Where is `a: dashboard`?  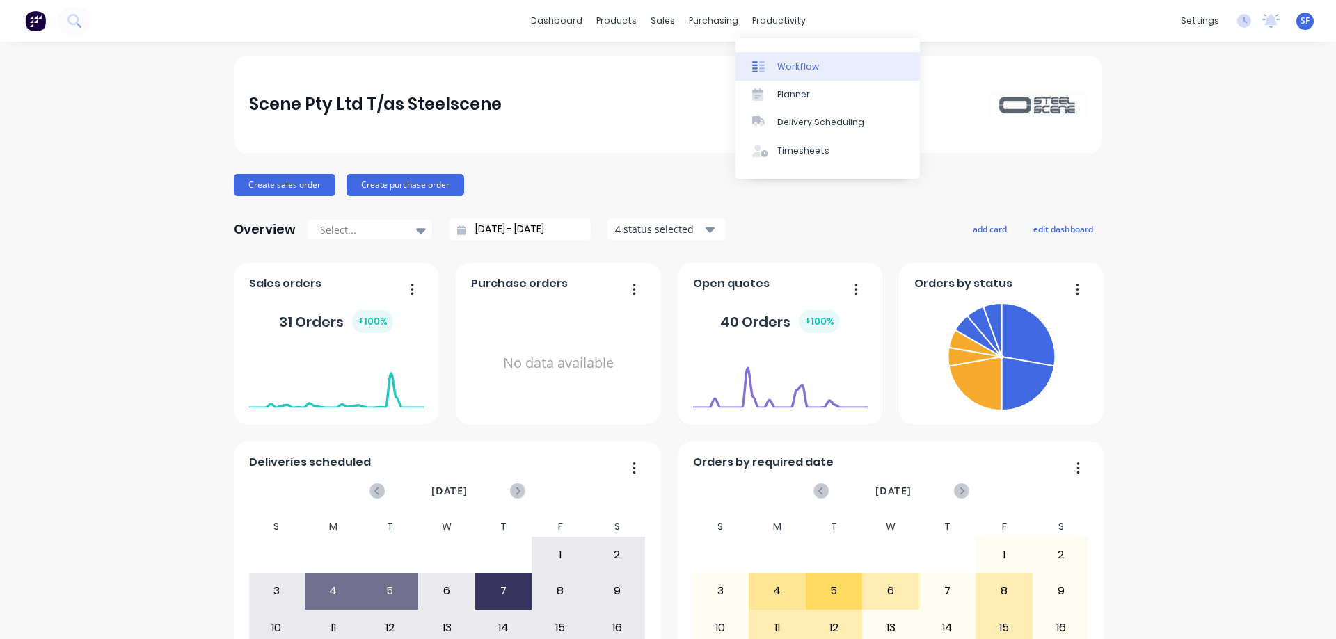
a: dashboard is located at coordinates (557, 21).